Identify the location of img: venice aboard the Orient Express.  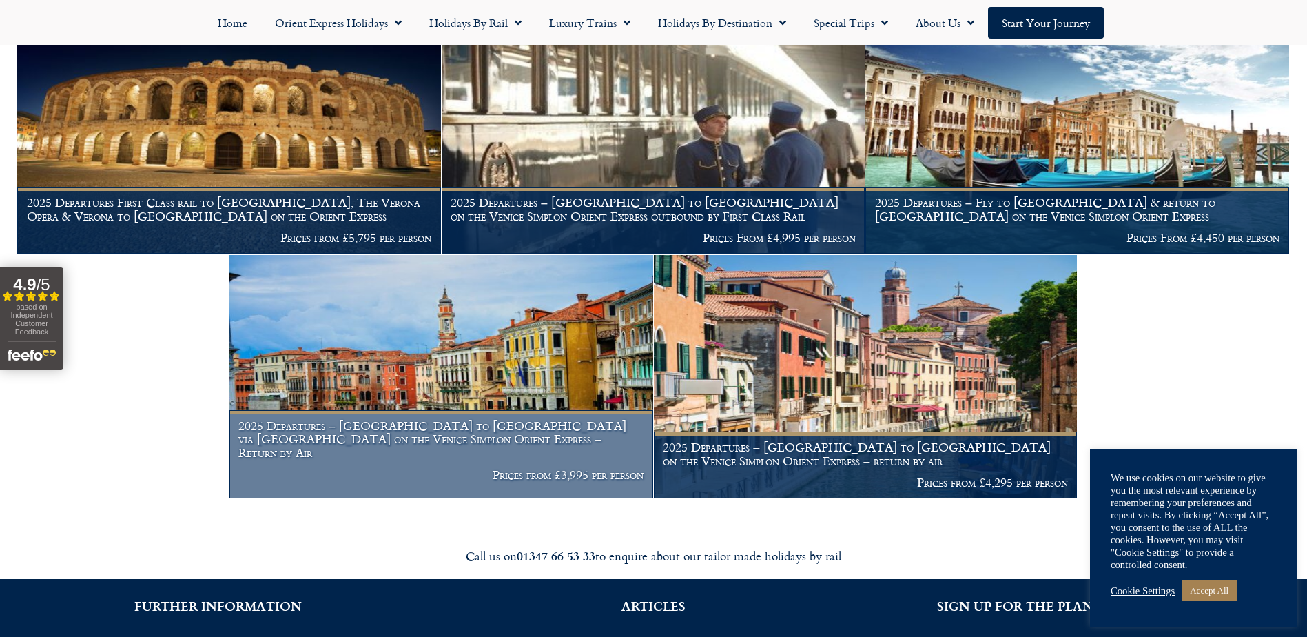
(1077, 132).